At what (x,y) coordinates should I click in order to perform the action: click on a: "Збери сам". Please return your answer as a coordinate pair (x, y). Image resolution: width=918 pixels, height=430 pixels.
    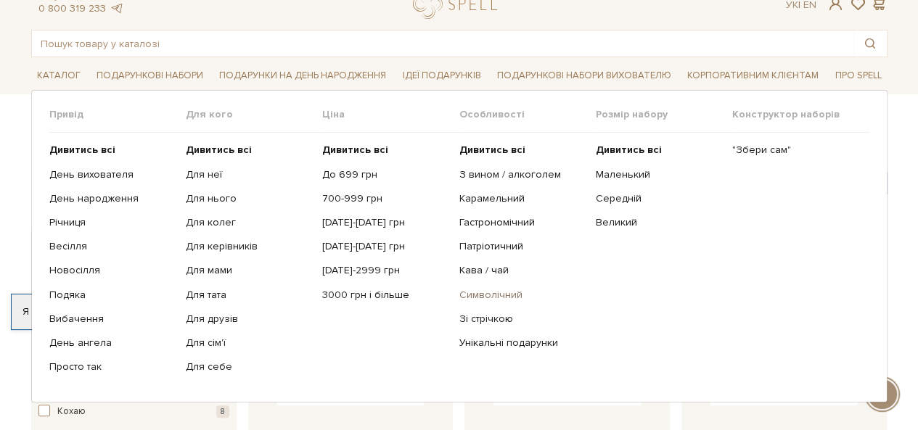
    Looking at the image, I should click on (794, 150).